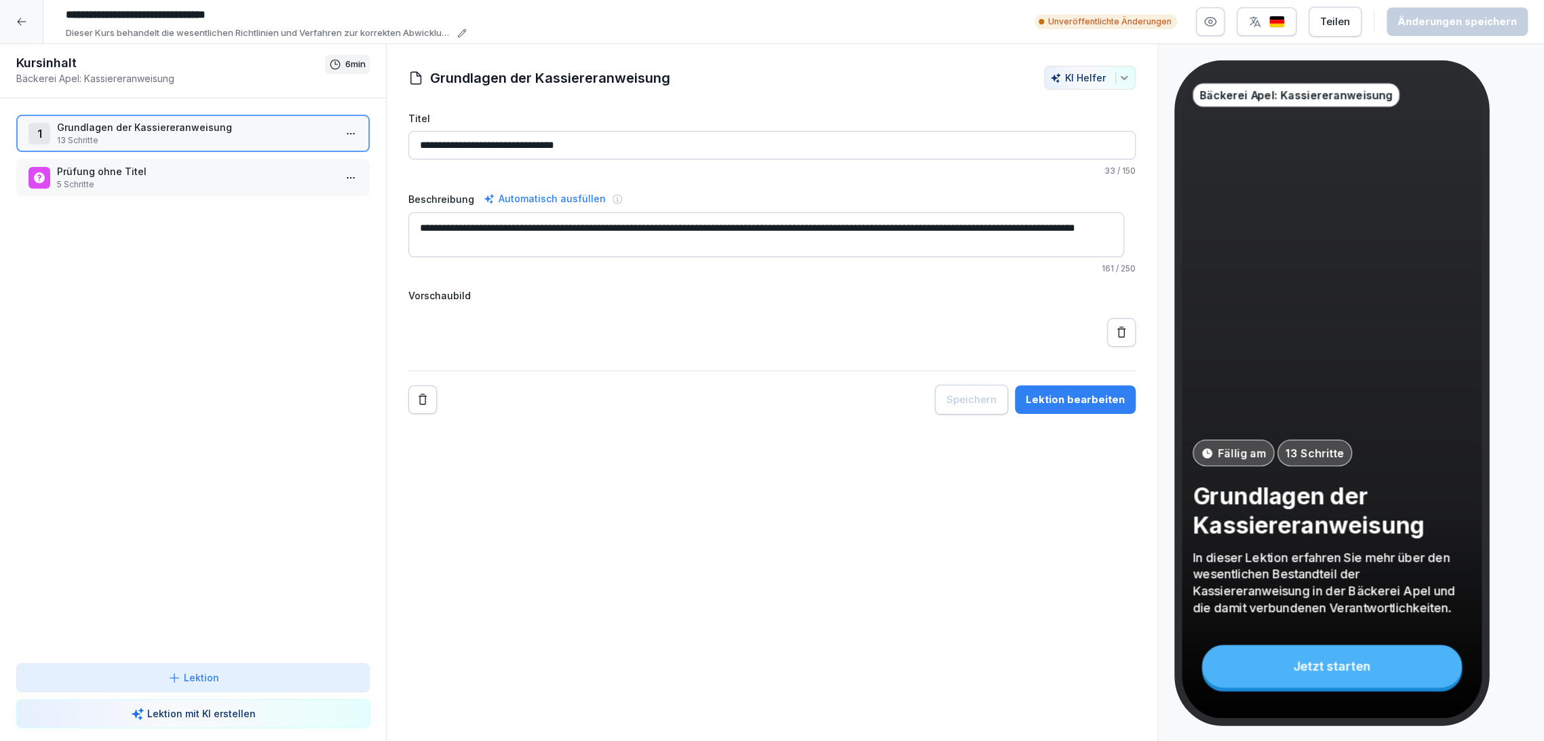 The height and width of the screenshot is (741, 1544). Describe the element at coordinates (193, 713) in the screenshot. I see `button: Lektion mit KI erstellen` at that location.